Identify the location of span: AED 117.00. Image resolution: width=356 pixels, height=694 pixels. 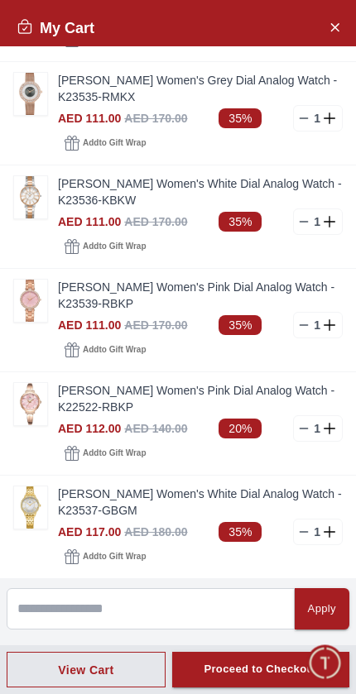
(89, 532).